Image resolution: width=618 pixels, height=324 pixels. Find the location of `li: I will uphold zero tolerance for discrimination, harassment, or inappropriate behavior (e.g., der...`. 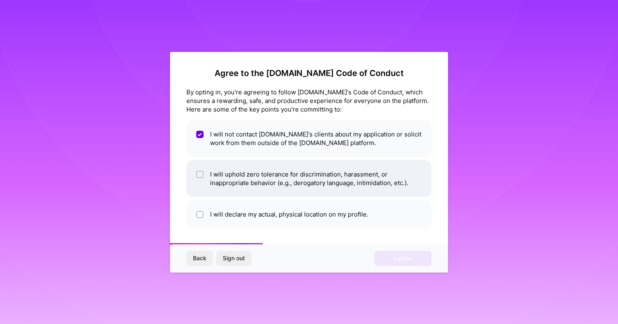

li: I will uphold zero tolerance for discrimination, harassment, or inappropriate behavior (e.g., der... is located at coordinates (309, 179).